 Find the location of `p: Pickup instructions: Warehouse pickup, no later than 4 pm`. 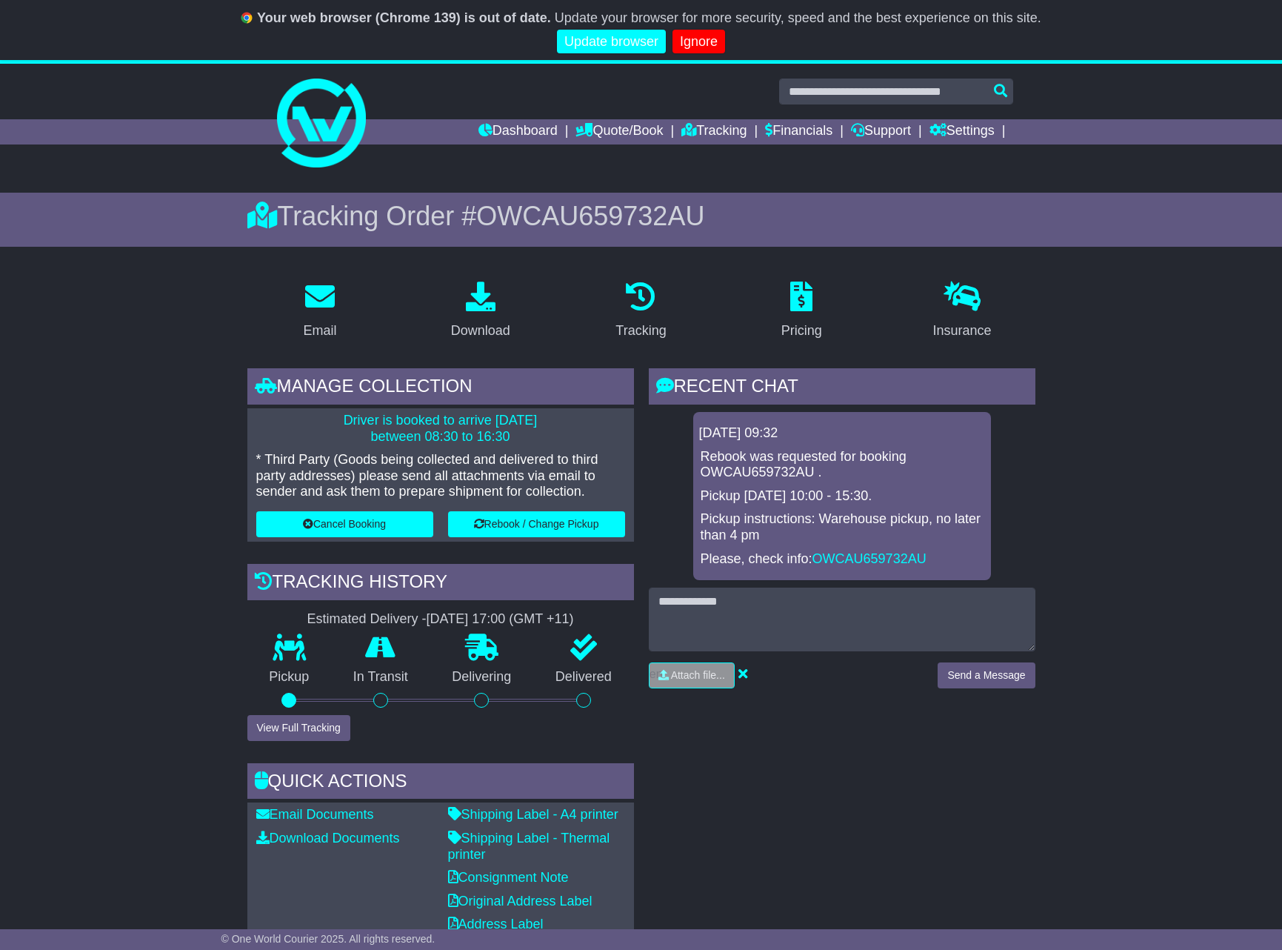

p: Pickup instructions: Warehouse pickup, no later than 4 pm is located at coordinates (842, 527).